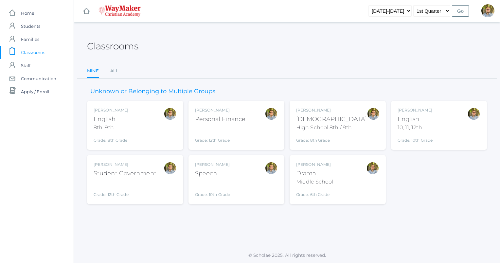 The image size is (500, 263). I want to click on h2: Classrooms, so click(113, 46).